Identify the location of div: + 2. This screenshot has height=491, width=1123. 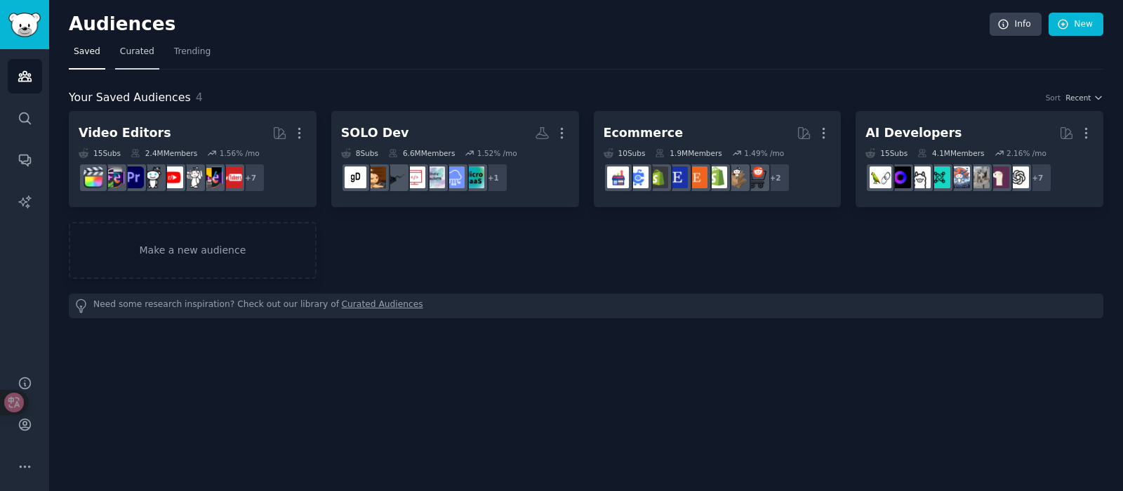
(776, 178).